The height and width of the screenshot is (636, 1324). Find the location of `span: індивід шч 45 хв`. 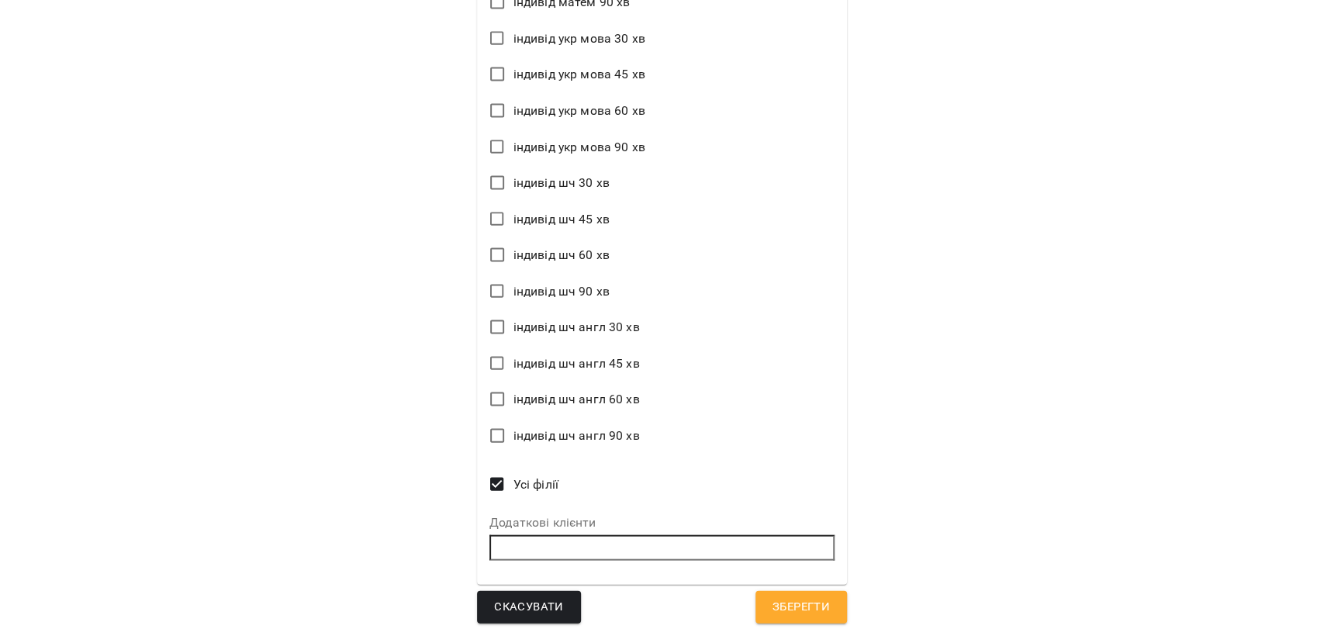

span: індивід шч 45 хв is located at coordinates (562, 220).